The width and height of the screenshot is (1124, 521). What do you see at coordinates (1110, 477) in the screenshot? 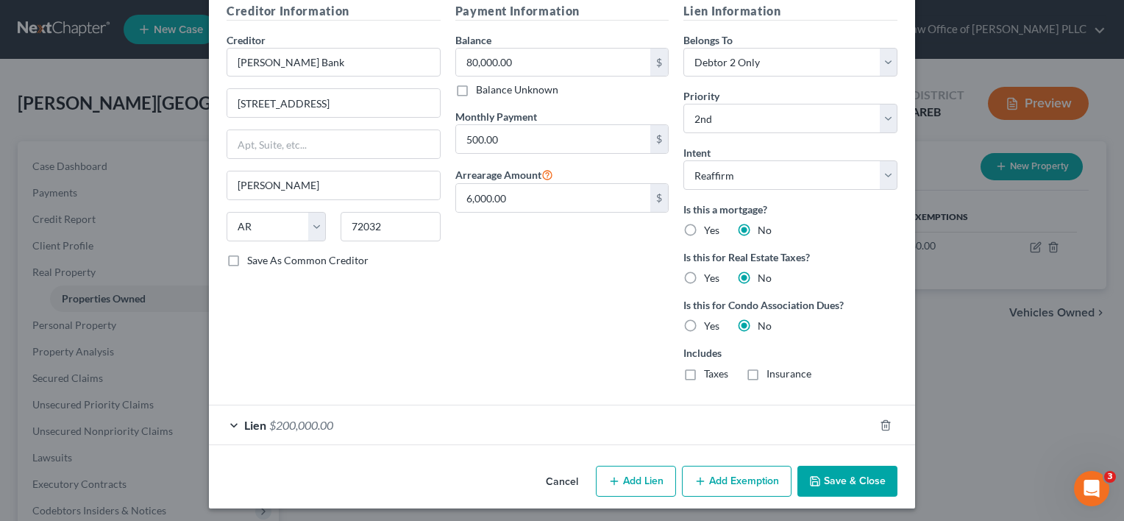
I see `span: 3` at bounding box center [1110, 477].